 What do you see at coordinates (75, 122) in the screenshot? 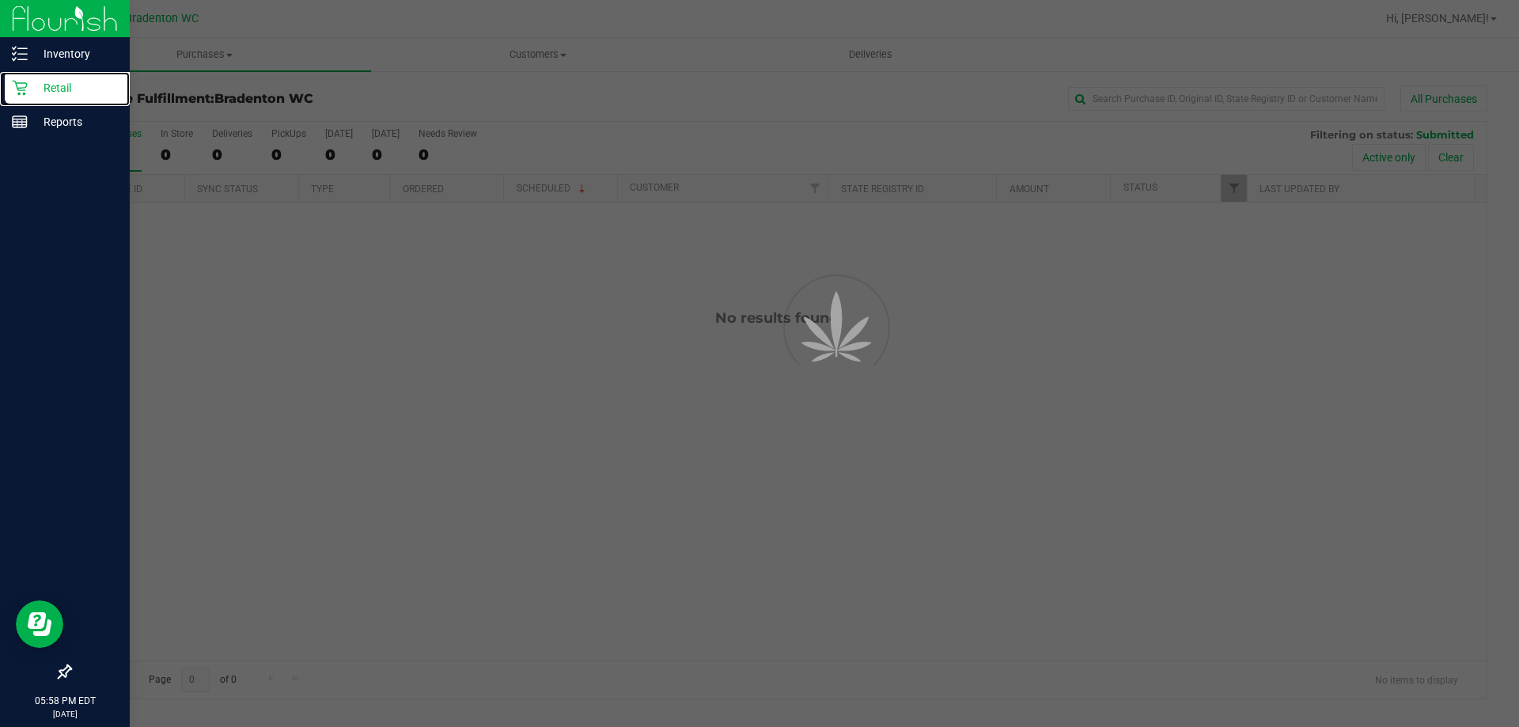
I see `p: Reports` at bounding box center [75, 122].